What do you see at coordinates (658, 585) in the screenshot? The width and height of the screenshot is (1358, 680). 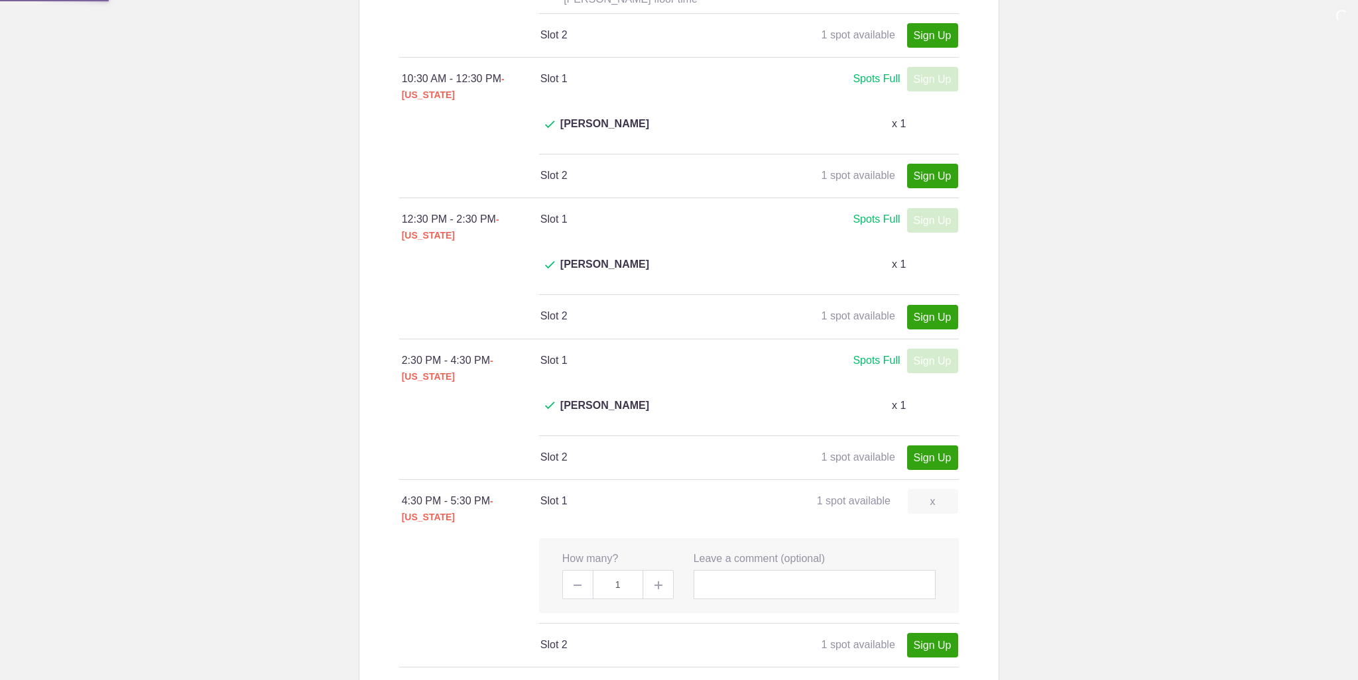 I see `img: Plus gray` at bounding box center [658, 585].